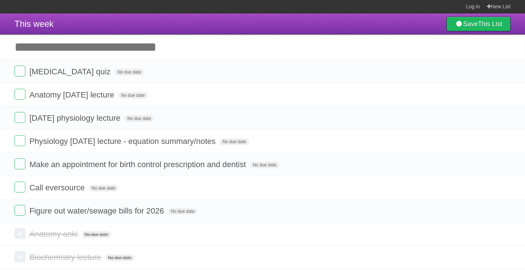 The width and height of the screenshot is (525, 273). Describe the element at coordinates (97, 210) in the screenshot. I see `span: Figure out water/sewage bills for 2026` at that location.